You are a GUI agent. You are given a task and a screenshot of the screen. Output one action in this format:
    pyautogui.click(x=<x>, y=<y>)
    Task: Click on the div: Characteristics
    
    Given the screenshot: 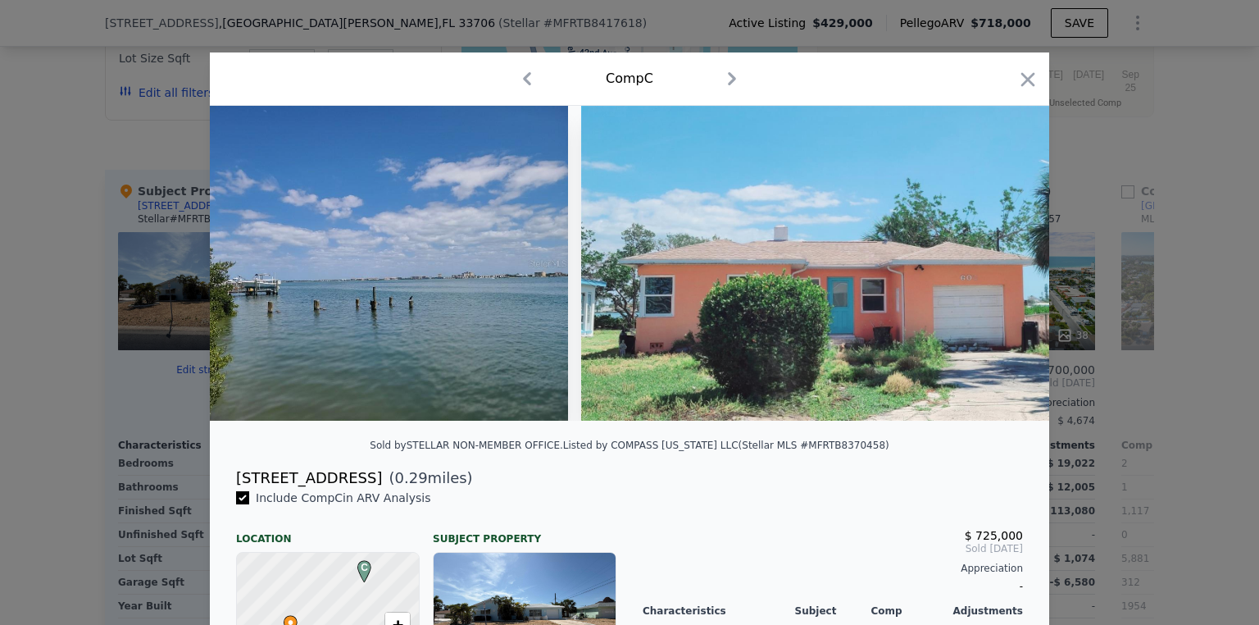 What is the action you would take?
    pyautogui.click(x=719, y=611)
    